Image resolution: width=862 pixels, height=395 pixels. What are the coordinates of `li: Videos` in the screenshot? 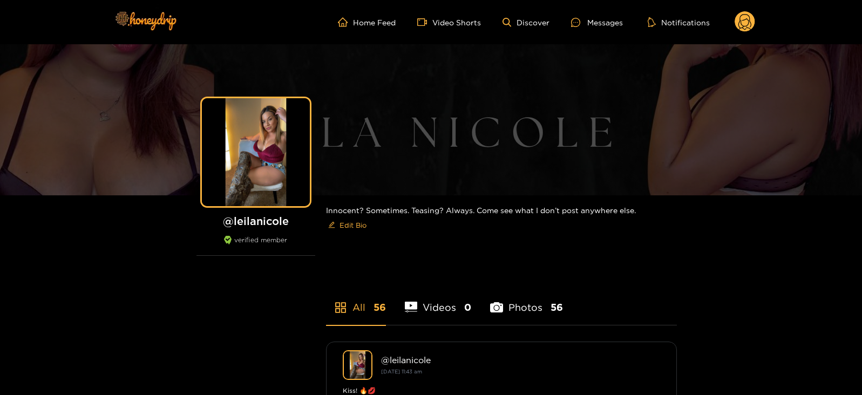 It's located at (438, 301).